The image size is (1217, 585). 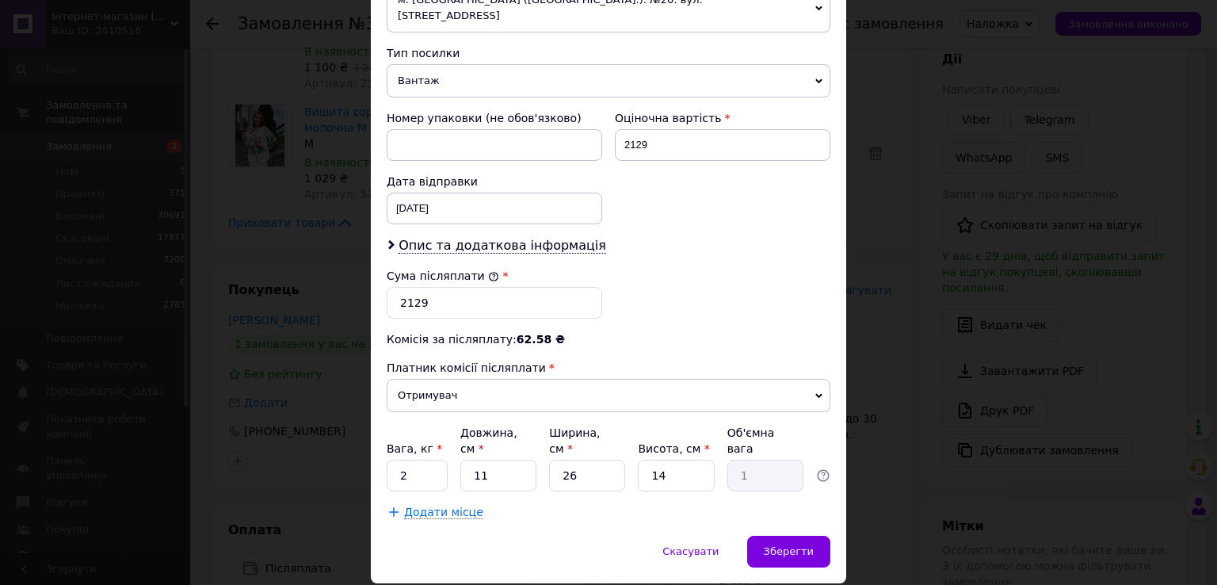 What do you see at coordinates (502, 246) in the screenshot?
I see `span: Опис та додаткова інформація` at bounding box center [502, 246].